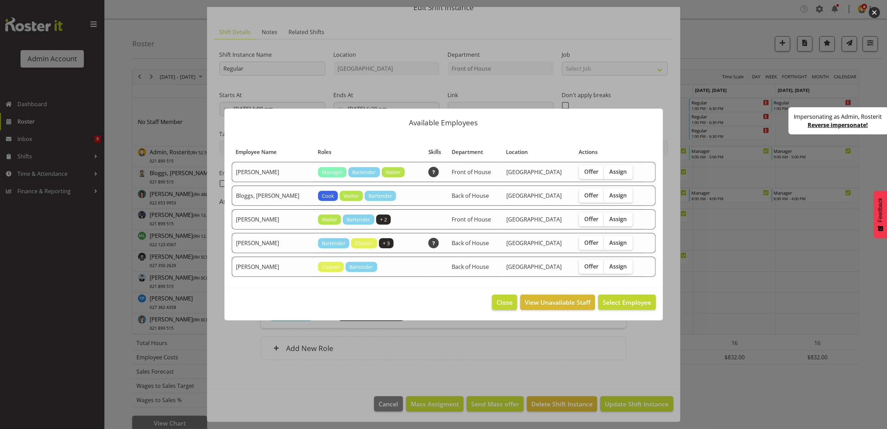 The image size is (887, 429). I want to click on span: Close, so click(505, 302).